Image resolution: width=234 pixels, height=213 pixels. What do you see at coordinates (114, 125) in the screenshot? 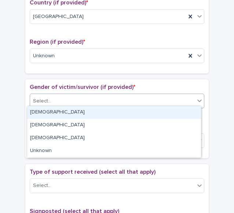
I see `div: Male` at bounding box center [114, 125].